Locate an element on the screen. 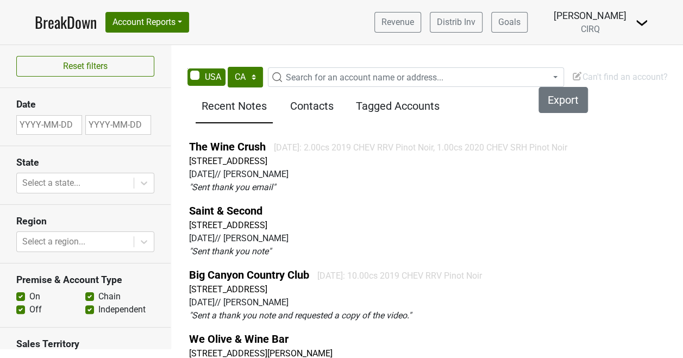  a: Big Canyon Country Club is located at coordinates (249, 275).